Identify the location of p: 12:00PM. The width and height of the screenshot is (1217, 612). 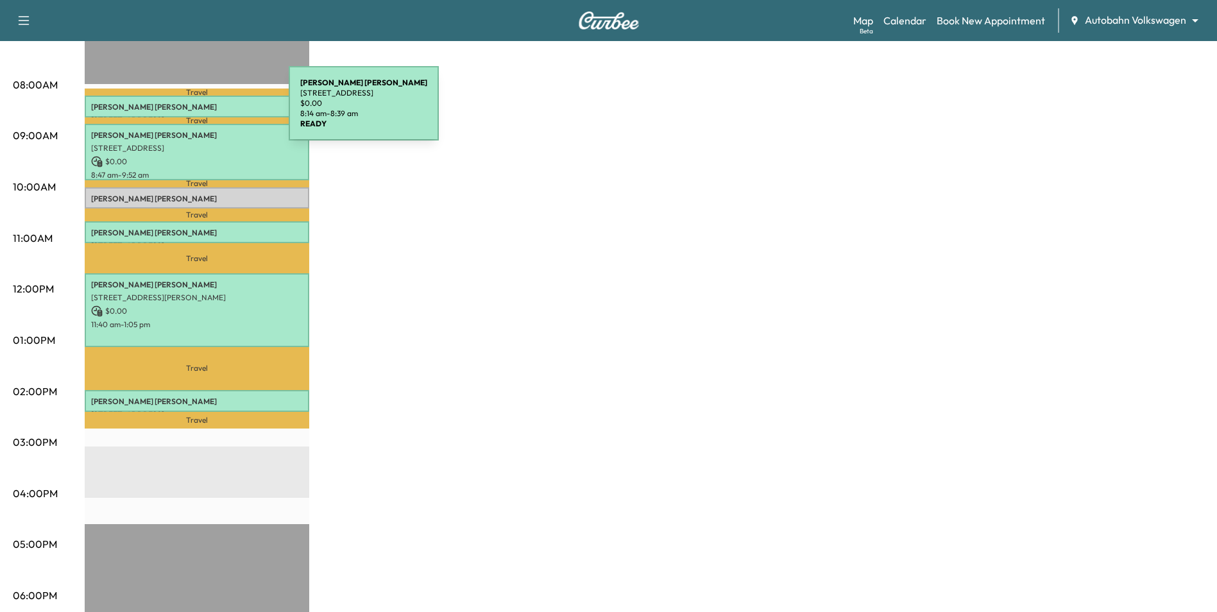
(33, 289).